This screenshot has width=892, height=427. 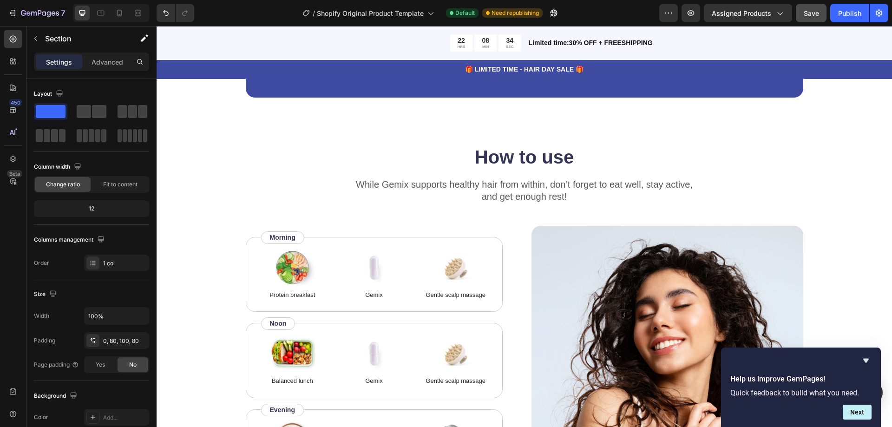 I want to click on div: Publish, so click(x=850, y=13).